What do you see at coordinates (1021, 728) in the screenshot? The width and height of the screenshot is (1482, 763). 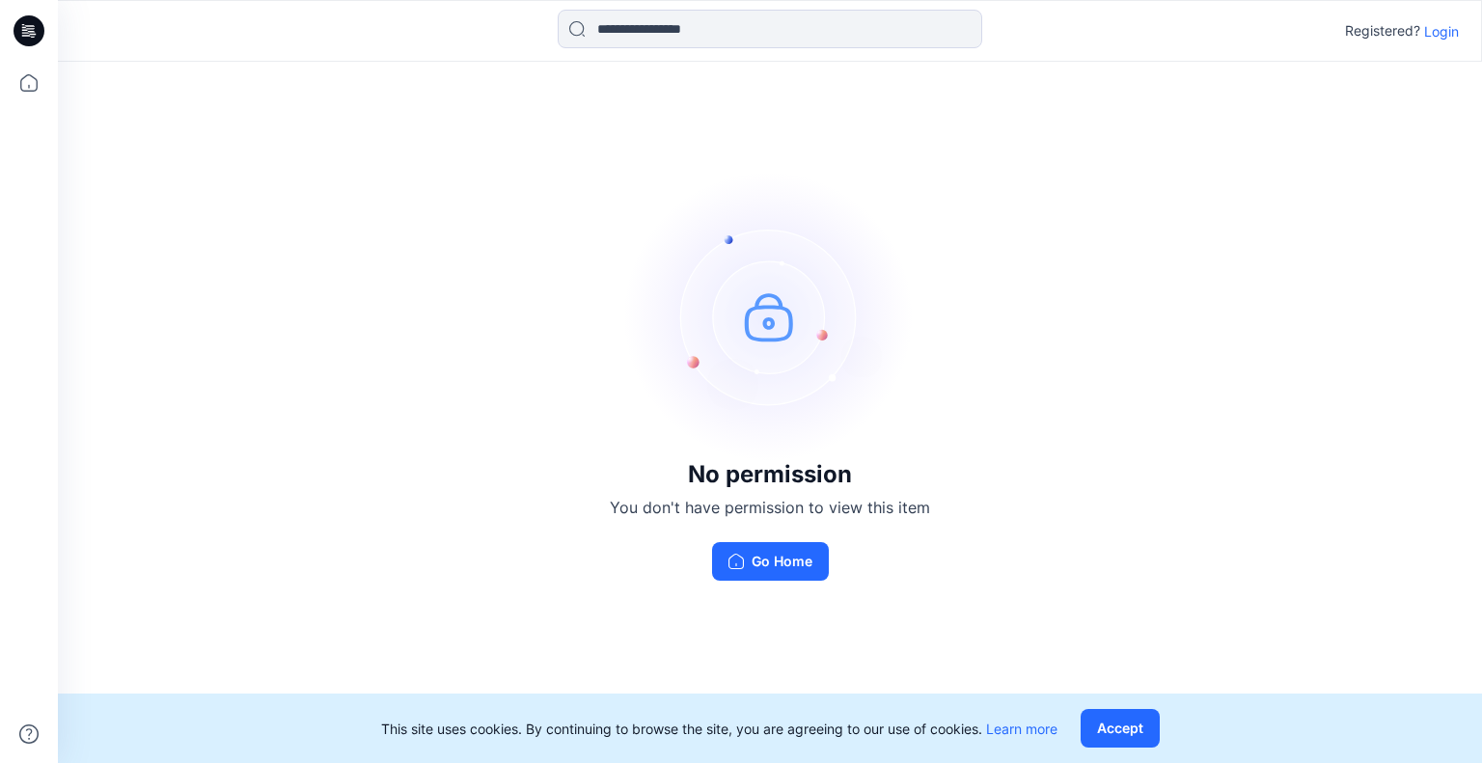 I see `a: Learn more` at bounding box center [1021, 728].